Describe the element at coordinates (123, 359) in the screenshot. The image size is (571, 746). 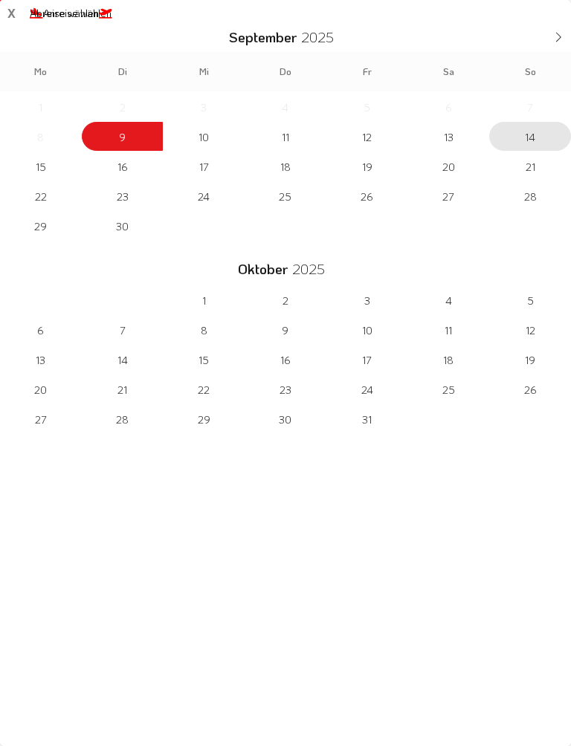
I see `span: Oktober 14, 2025` at that location.